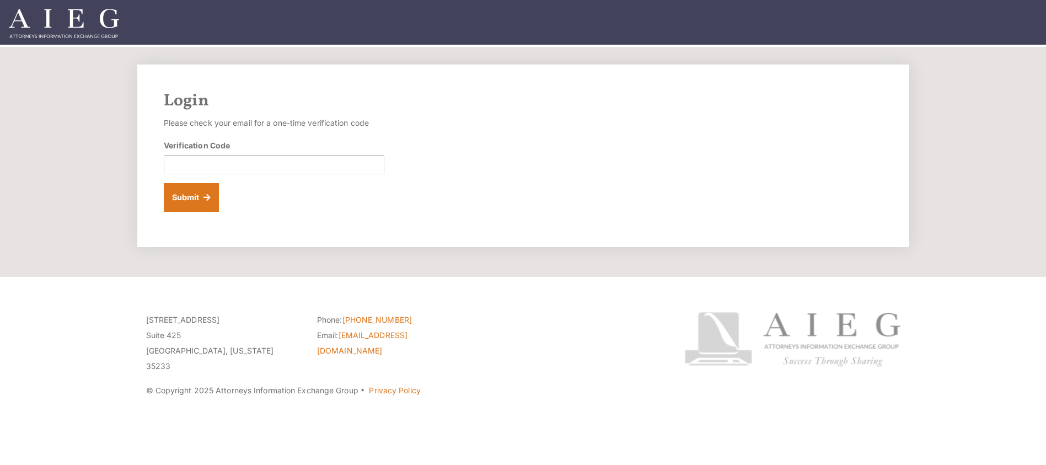  I want to click on img: Attorneys Information Exchange Group, so click(64, 23).